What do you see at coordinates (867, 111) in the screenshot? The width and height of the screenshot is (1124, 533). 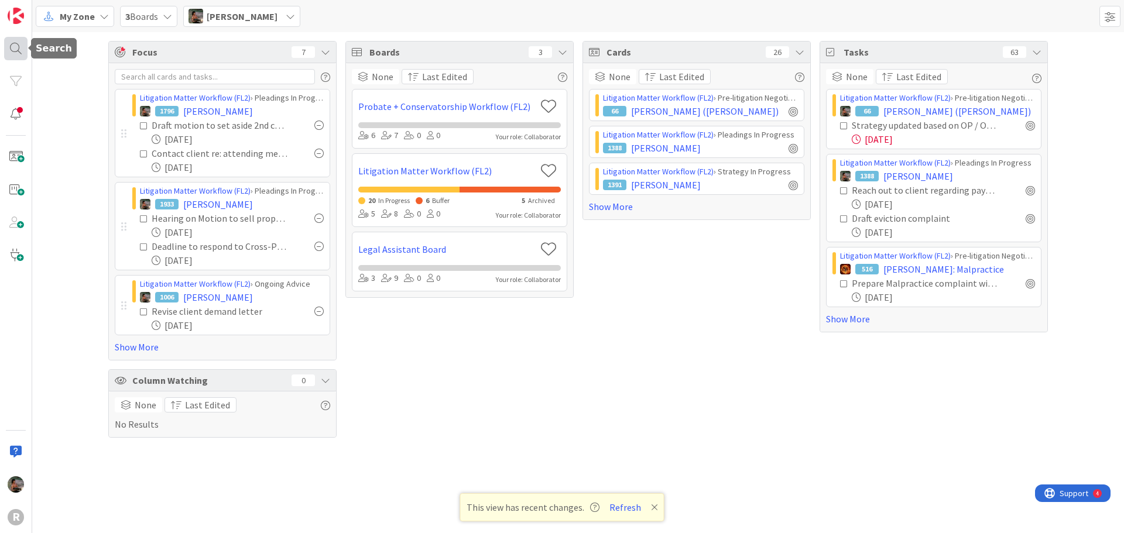 I see `div: 66` at bounding box center [867, 111].